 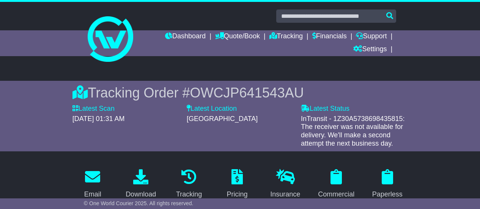 What do you see at coordinates (93, 109) in the screenshot?
I see `label: Latest Scan` at bounding box center [93, 109].